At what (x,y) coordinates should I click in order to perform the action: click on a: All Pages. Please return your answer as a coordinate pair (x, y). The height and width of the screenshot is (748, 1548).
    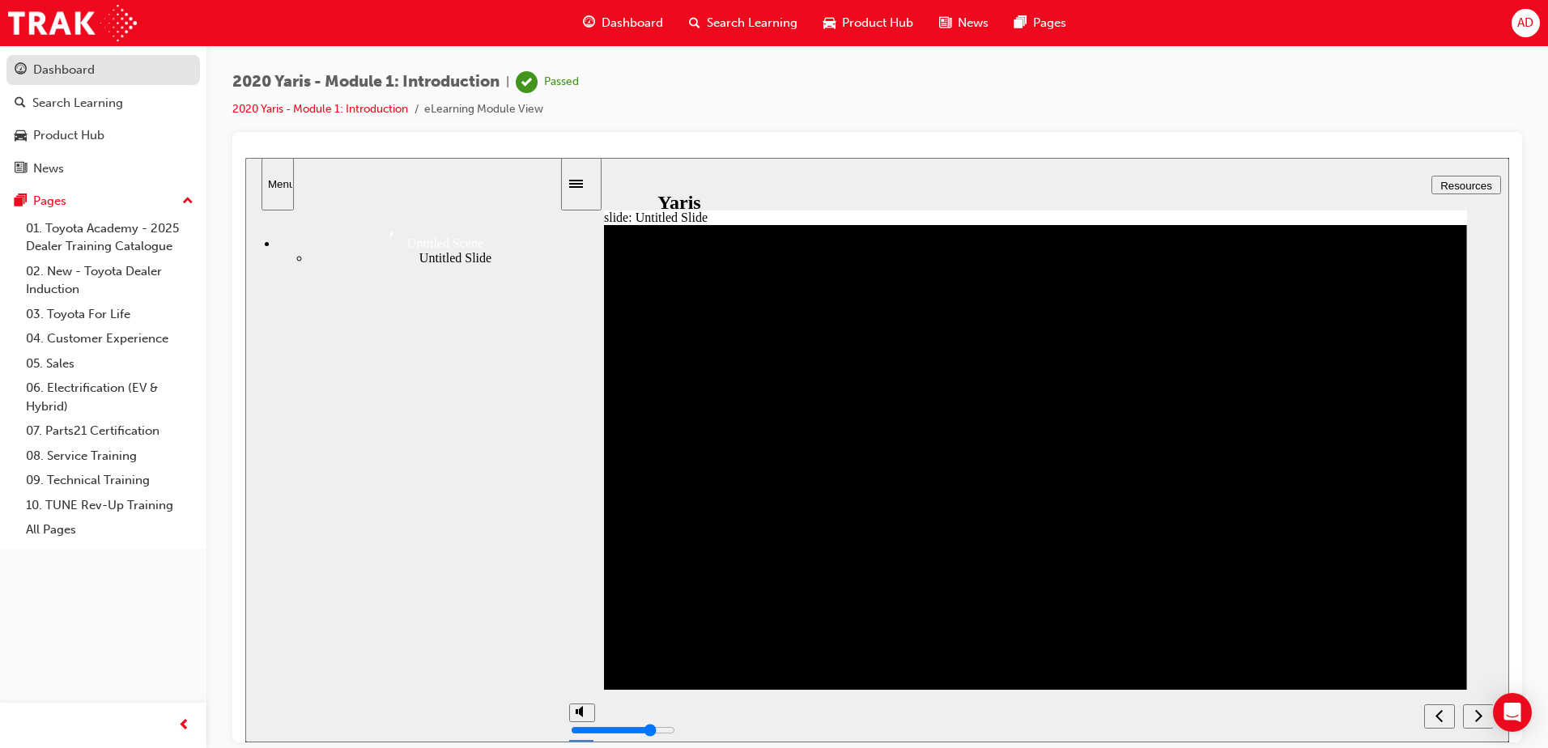
    Looking at the image, I should click on (109, 529).